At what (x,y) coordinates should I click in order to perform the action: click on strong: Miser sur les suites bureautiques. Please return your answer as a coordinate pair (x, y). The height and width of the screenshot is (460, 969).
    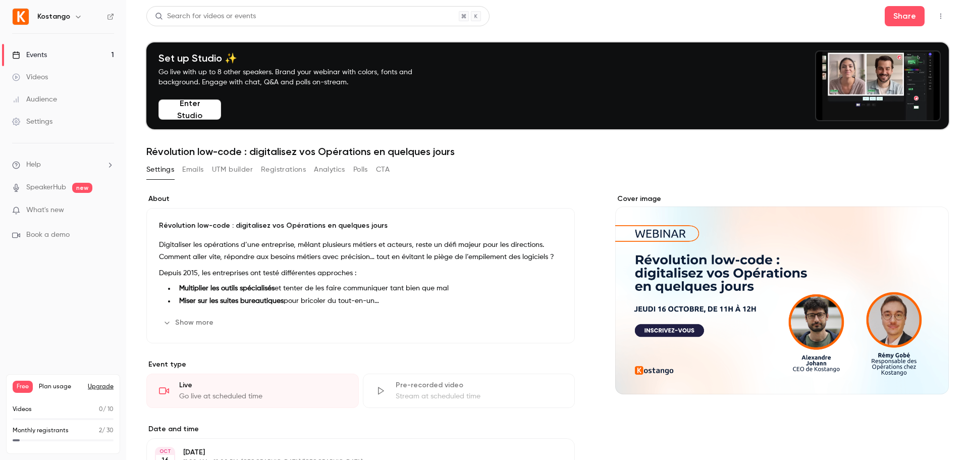
    Looking at the image, I should click on (231, 301).